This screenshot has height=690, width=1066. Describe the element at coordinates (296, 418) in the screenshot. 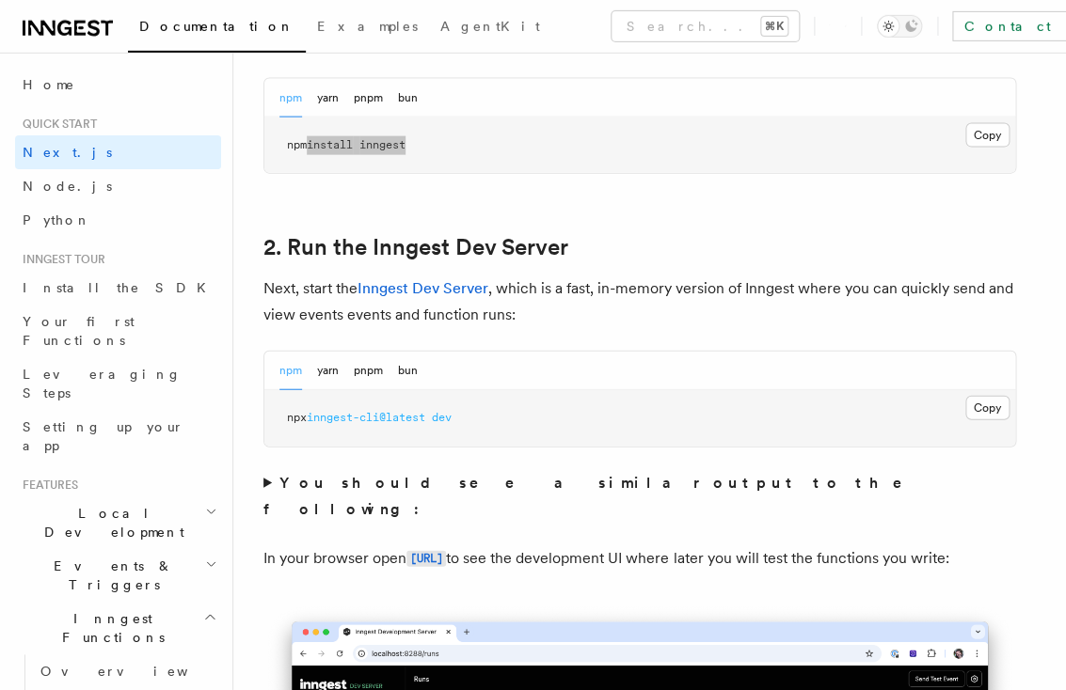

I see `span: npx` at that location.